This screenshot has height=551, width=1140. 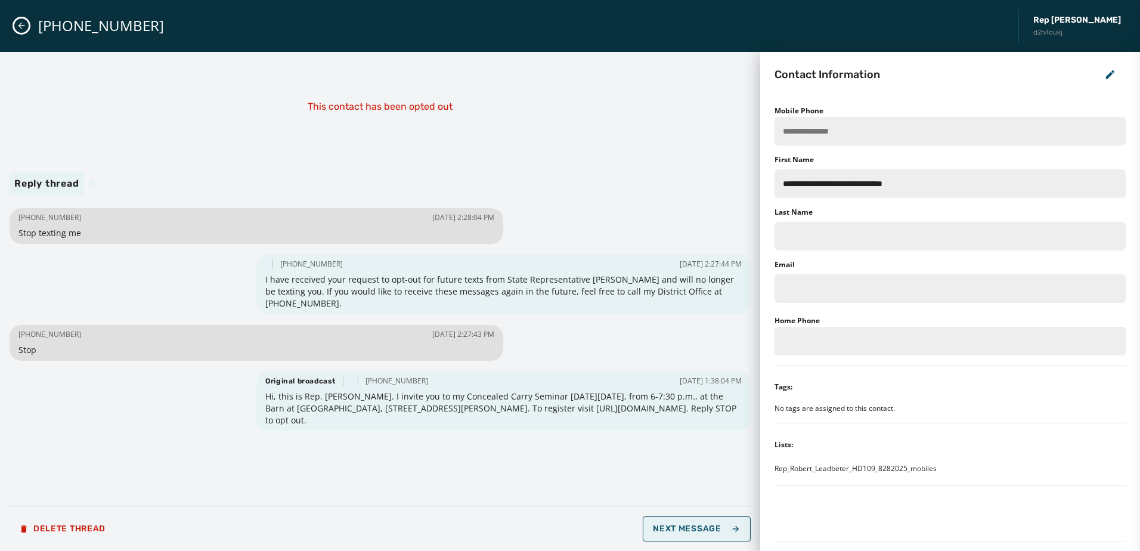 I want to click on button: Next Message, so click(x=696, y=529).